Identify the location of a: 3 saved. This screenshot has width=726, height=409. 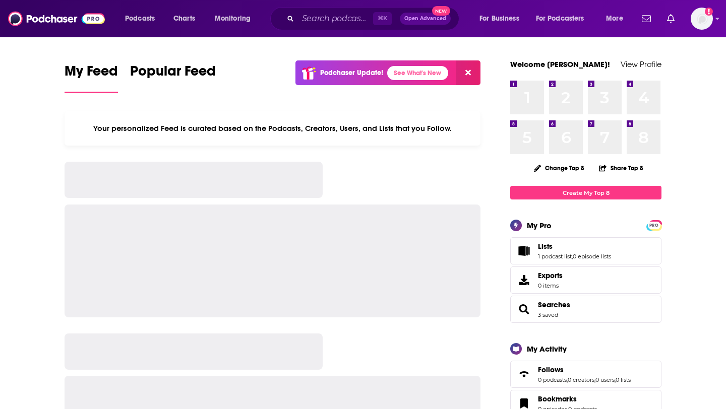
(548, 315).